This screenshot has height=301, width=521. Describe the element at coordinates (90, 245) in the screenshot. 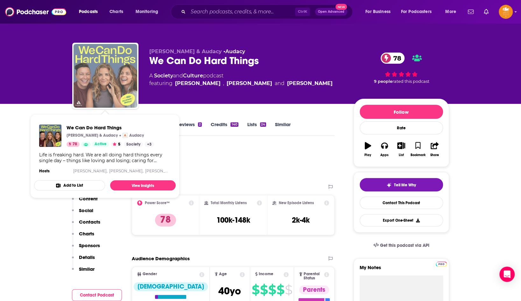

I see `p: Sponsors` at that location.